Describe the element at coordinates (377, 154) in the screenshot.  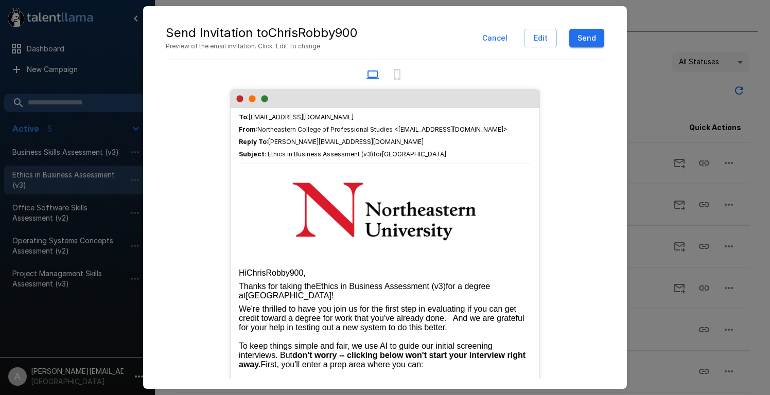
I see `span: for` at that location.